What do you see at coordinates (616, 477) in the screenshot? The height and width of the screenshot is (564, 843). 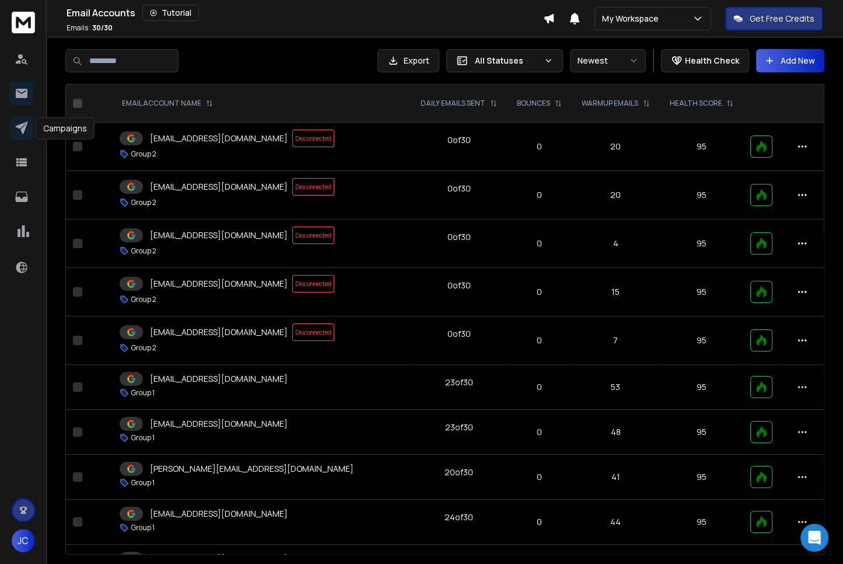 I see `td: 41` at bounding box center [616, 477].